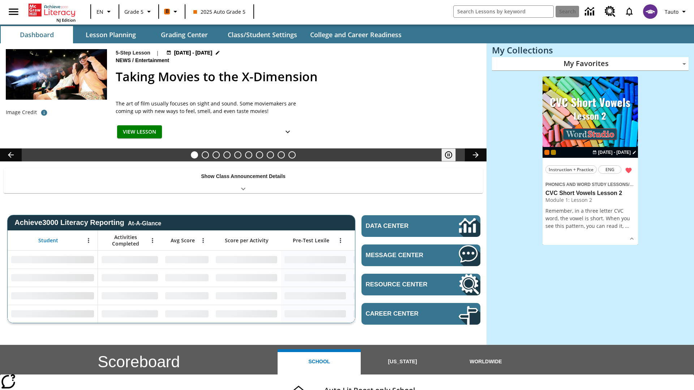 This screenshot has height=390, width=694. Describe the element at coordinates (553, 152) in the screenshot. I see `span: New 2025 class` at that location.